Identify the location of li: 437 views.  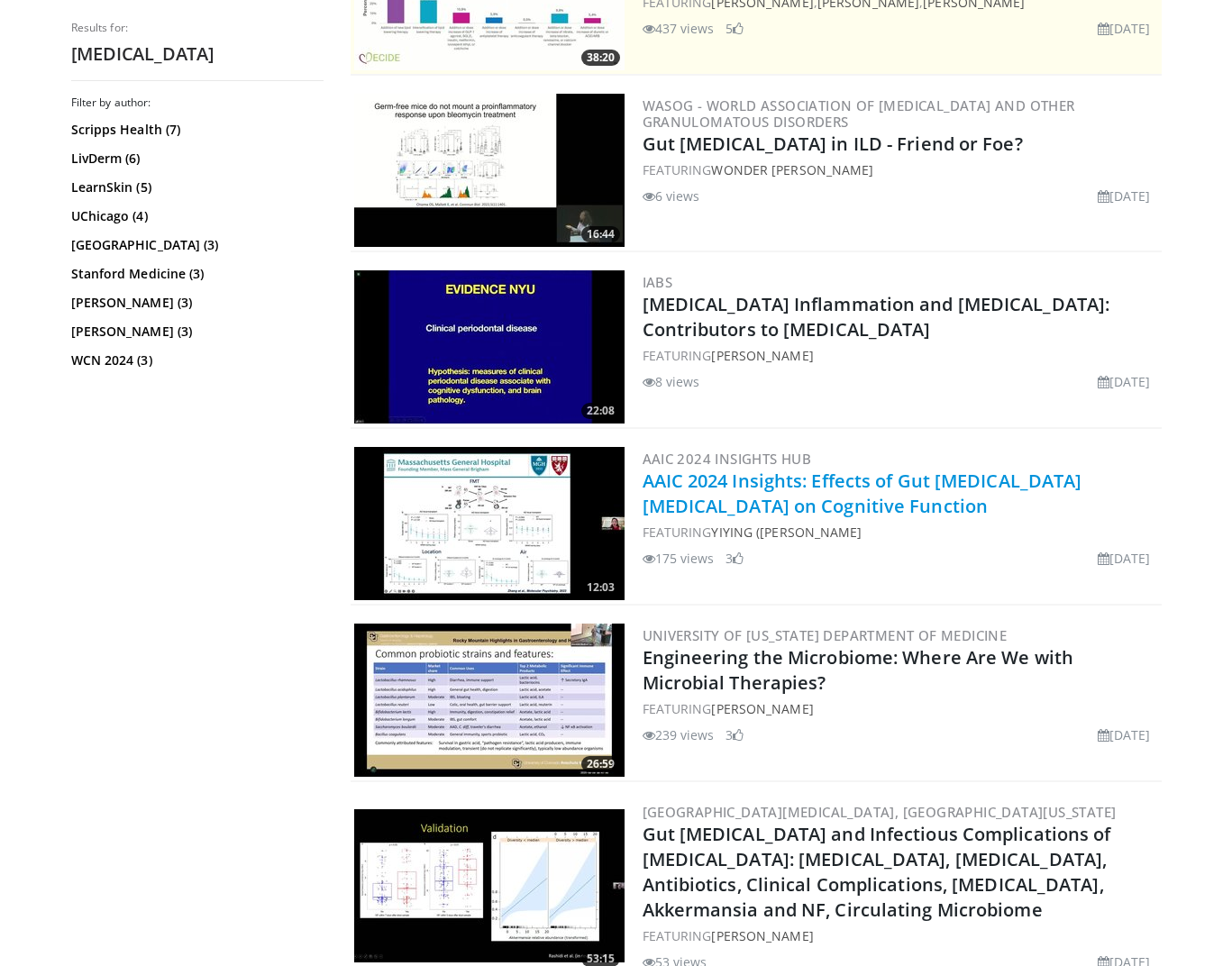
(679, 28).